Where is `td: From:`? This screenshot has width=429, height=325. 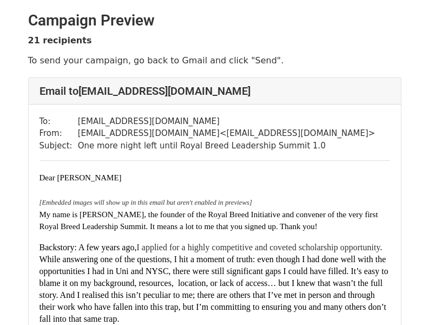
td: From: is located at coordinates (58, 133).